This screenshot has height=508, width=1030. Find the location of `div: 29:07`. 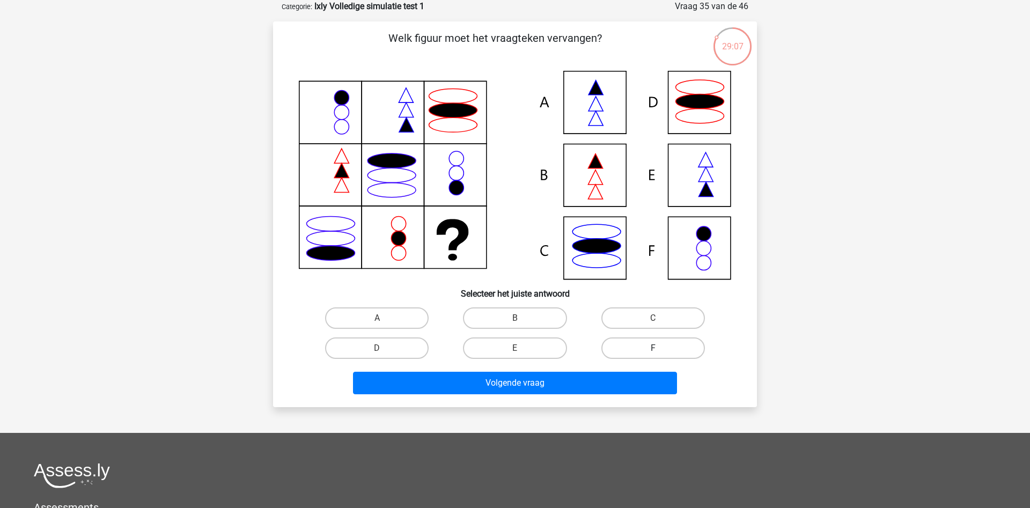

div: 29:07 is located at coordinates (732, 40).